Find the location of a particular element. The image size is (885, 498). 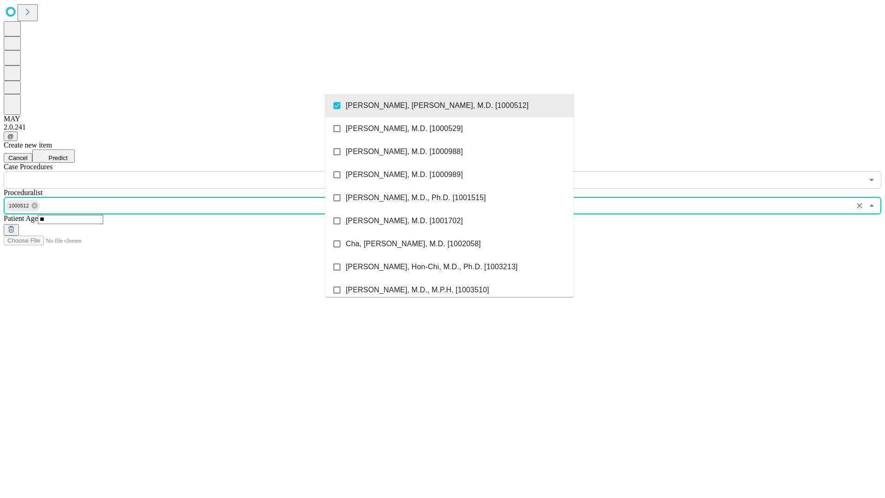

div: MAY is located at coordinates (443, 119).